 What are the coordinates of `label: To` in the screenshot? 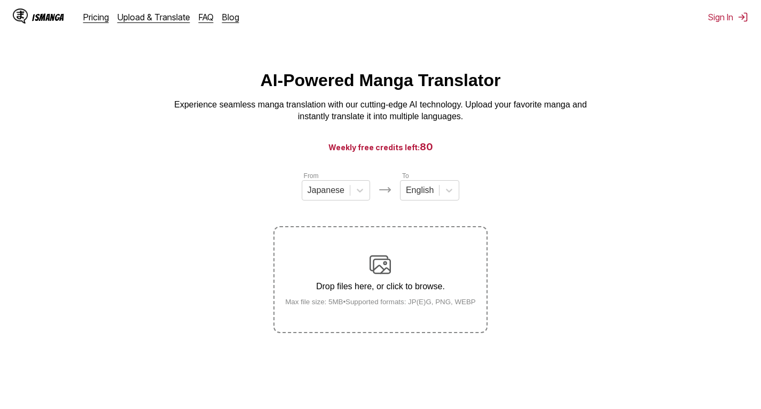 It's located at (405, 176).